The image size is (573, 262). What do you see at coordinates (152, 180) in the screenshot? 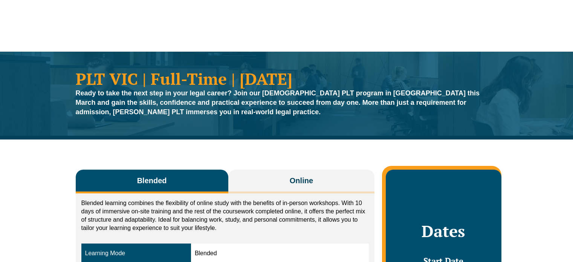
I see `span: Blended` at bounding box center [152, 180].